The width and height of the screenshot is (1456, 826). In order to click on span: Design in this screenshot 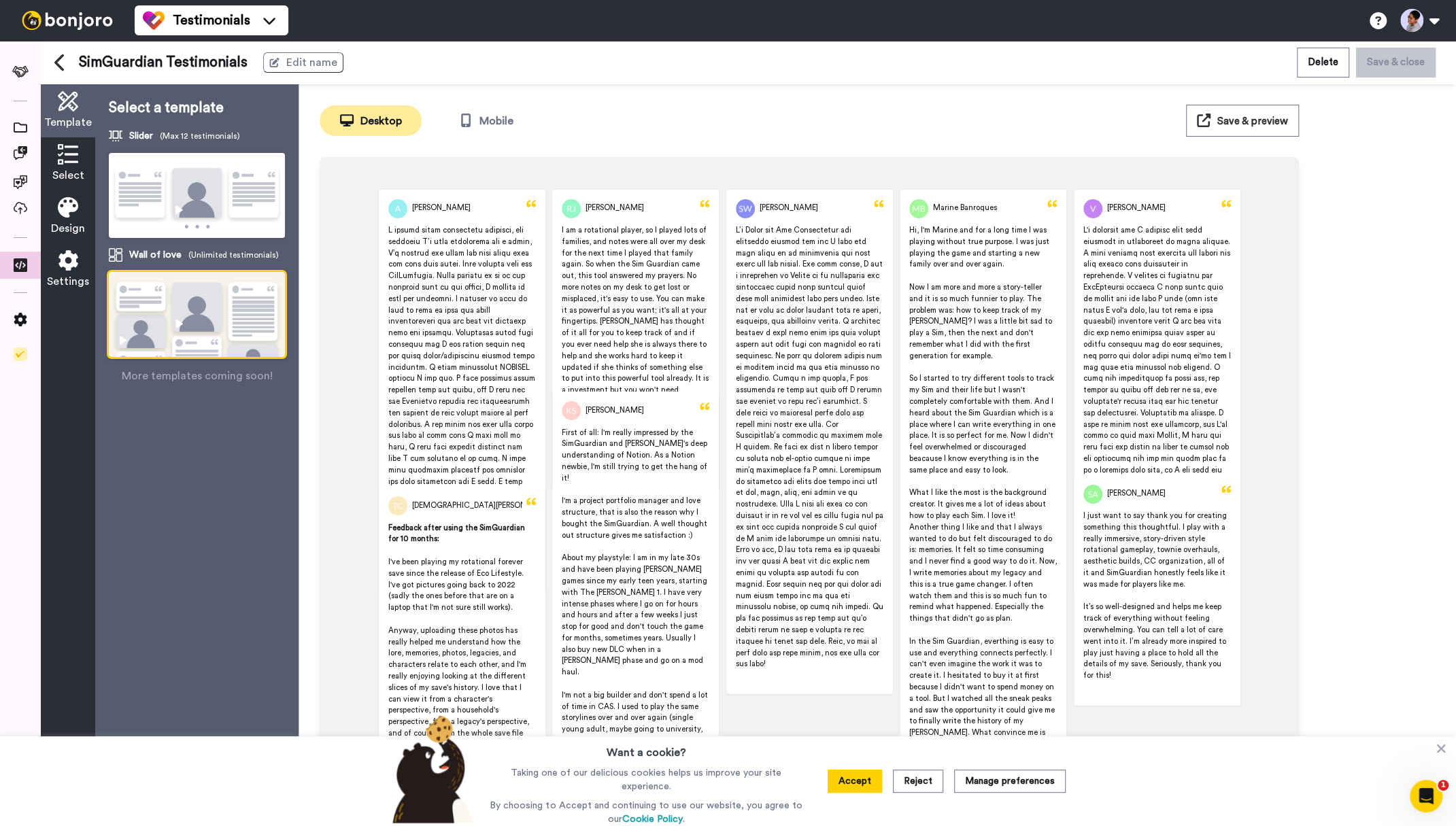, I will do `click(68, 228)`.